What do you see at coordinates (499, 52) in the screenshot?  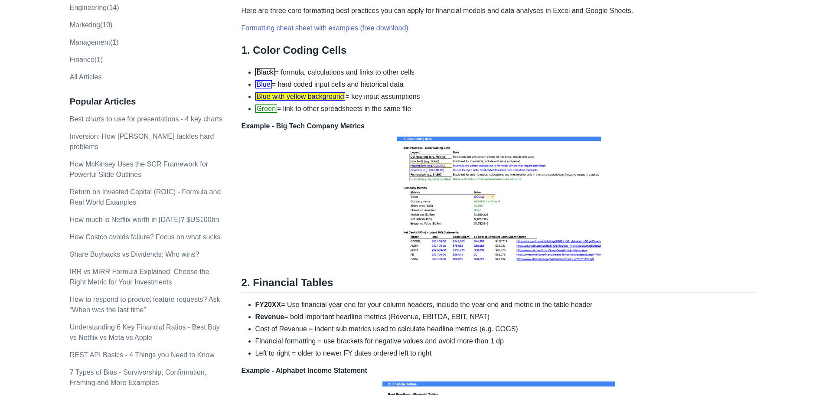 I see `h2: 1. Color Coding Cells` at bounding box center [499, 52].